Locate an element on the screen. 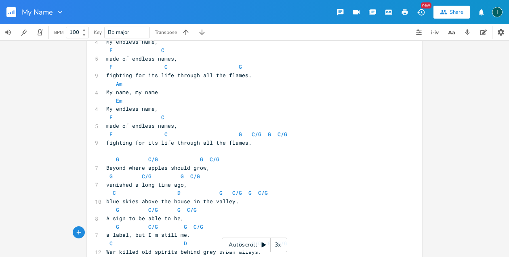 Image resolution: width=509 pixels, height=257 pixels. div: Ibarreche is located at coordinates (497, 12).